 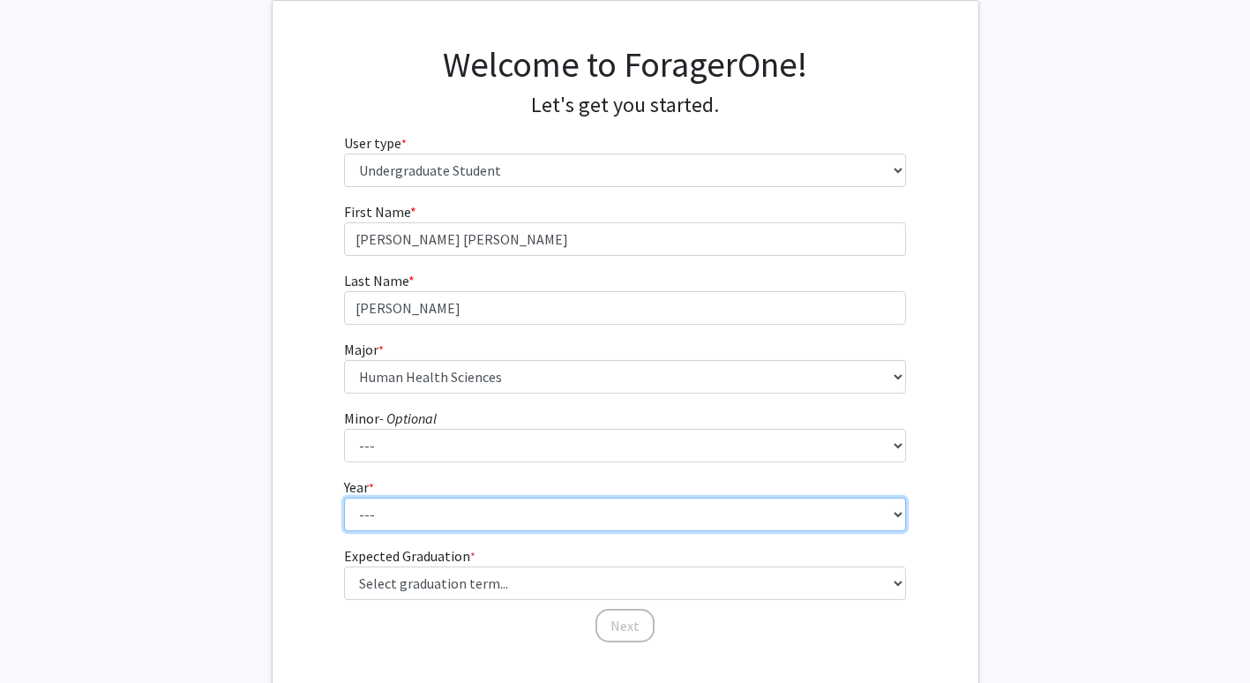 I want to click on label: User type, so click(x=375, y=143).